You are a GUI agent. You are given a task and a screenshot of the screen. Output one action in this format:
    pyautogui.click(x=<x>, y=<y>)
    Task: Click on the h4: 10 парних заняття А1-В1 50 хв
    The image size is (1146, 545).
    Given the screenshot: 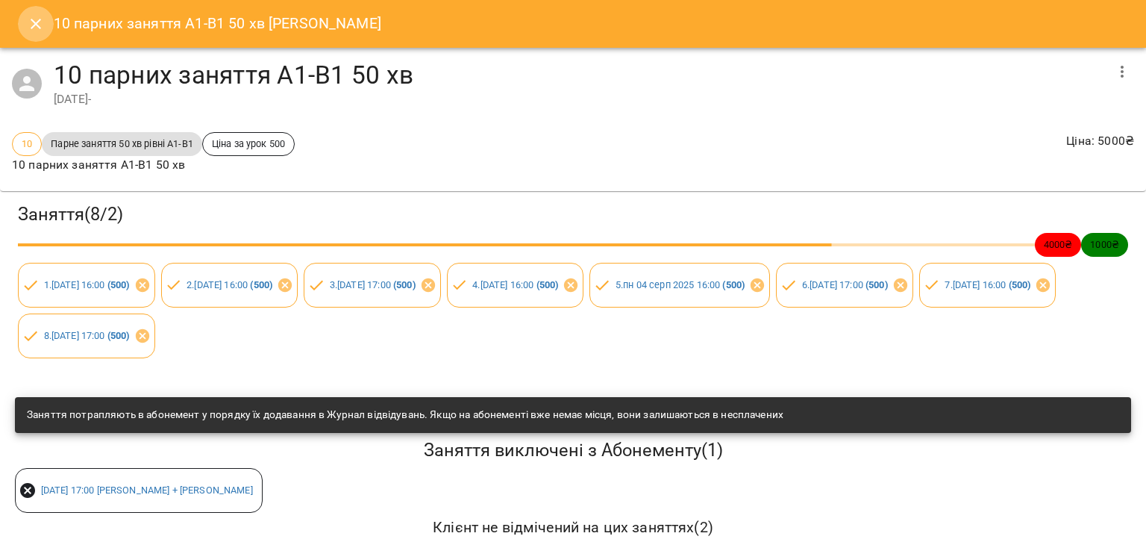 What is the action you would take?
    pyautogui.click(x=579, y=75)
    